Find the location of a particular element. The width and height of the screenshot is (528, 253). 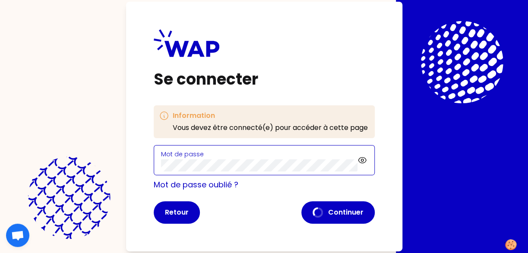

h3: Information is located at coordinates (270, 116).